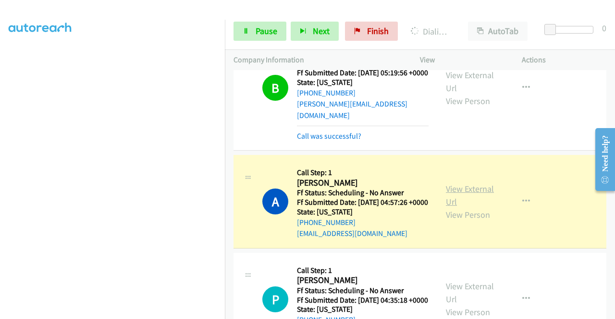 This screenshot has width=615, height=319. What do you see at coordinates (315, 31) in the screenshot?
I see `button: Next` at bounding box center [315, 31].